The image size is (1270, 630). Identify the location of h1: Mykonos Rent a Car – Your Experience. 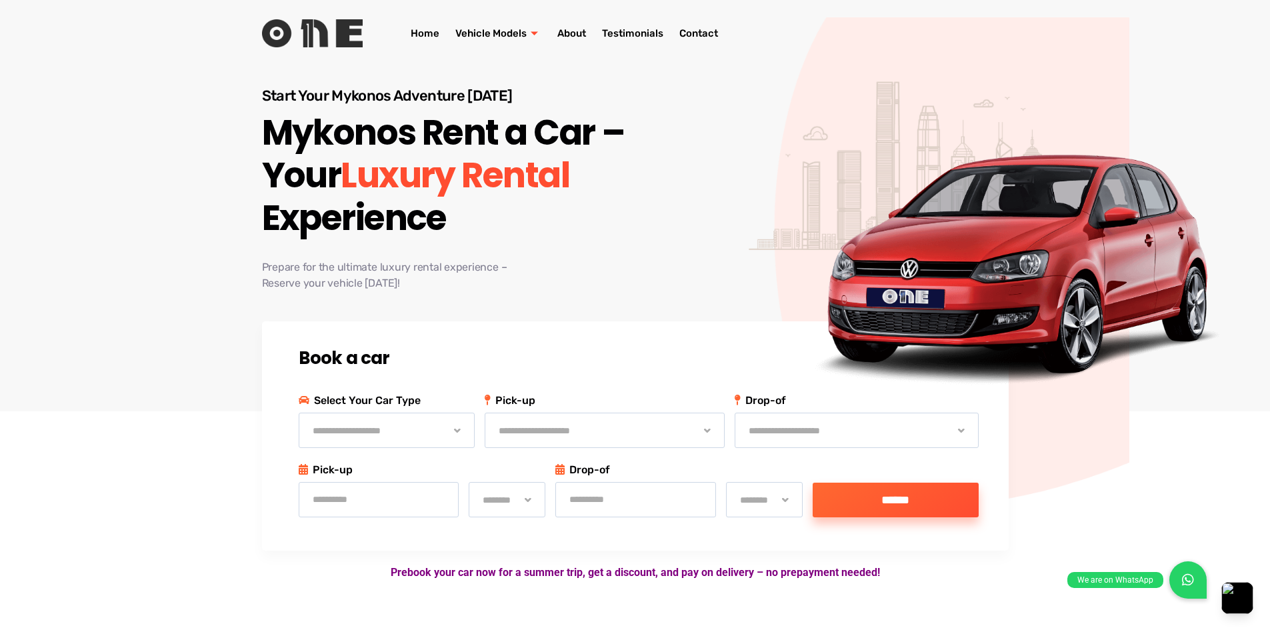
(458, 175).